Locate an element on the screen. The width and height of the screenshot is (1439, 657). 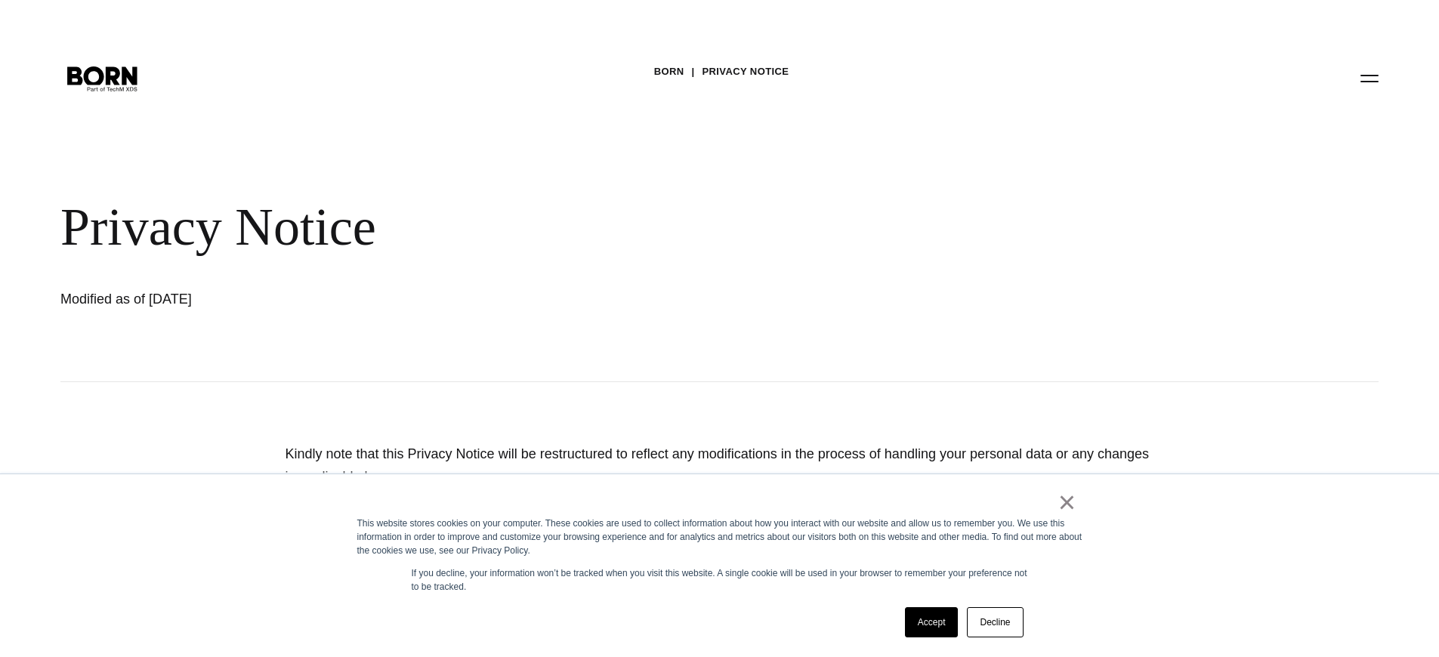
a: Decline is located at coordinates (995, 622).